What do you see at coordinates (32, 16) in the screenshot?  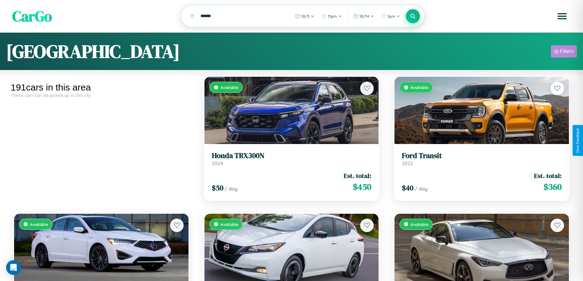 I see `span: CarGo` at bounding box center [32, 16].